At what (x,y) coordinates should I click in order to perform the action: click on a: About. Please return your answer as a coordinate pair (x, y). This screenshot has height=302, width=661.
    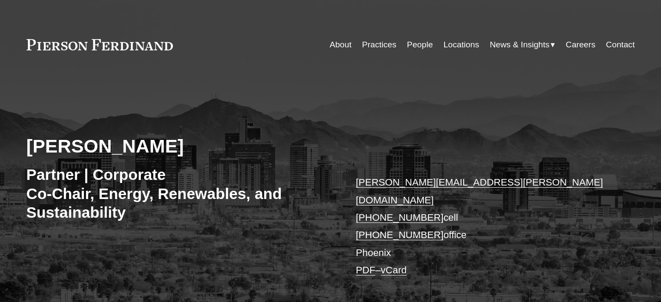
    Looking at the image, I should click on (341, 45).